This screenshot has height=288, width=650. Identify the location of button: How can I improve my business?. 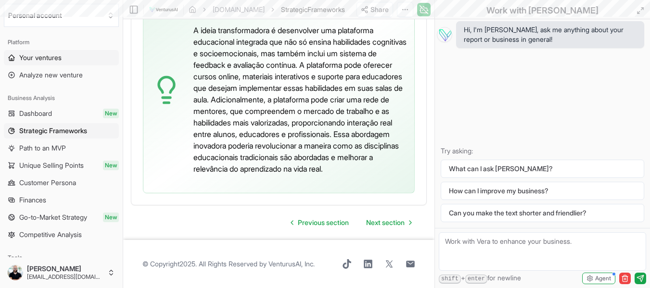
(543, 191).